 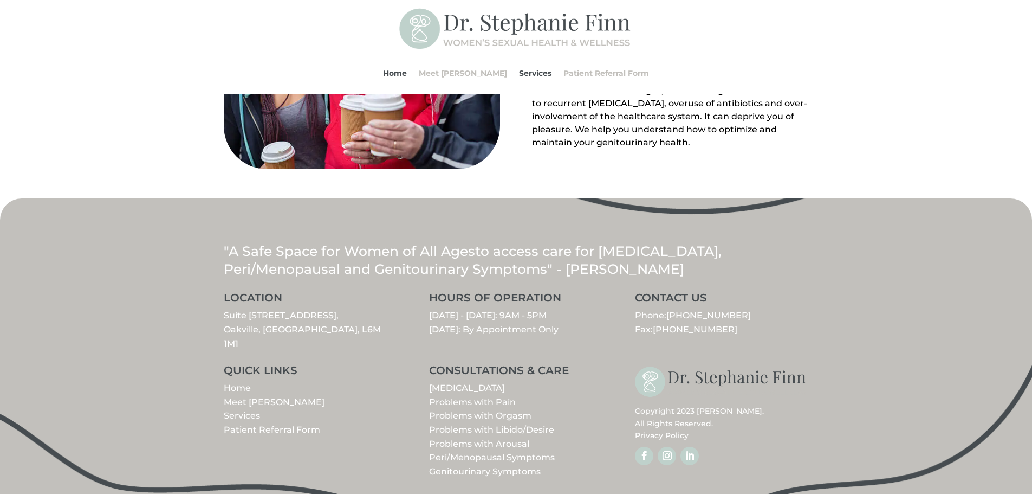 What do you see at coordinates (722, 382) in the screenshot?
I see `img: stephanie-finn-logo-dark` at bounding box center [722, 382].